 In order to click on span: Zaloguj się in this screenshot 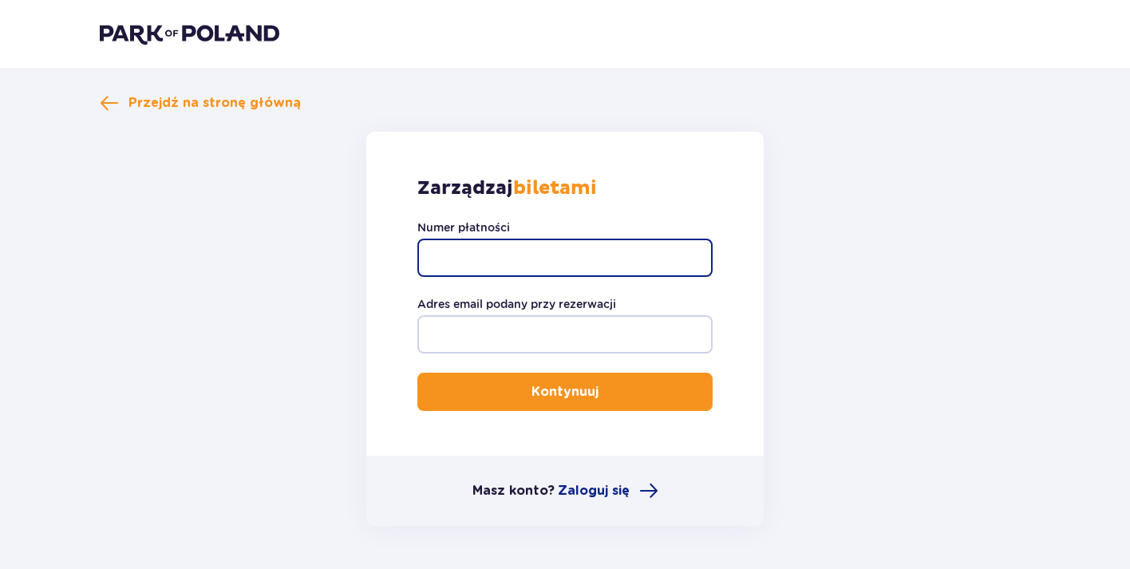, I will do `click(593, 491)`.